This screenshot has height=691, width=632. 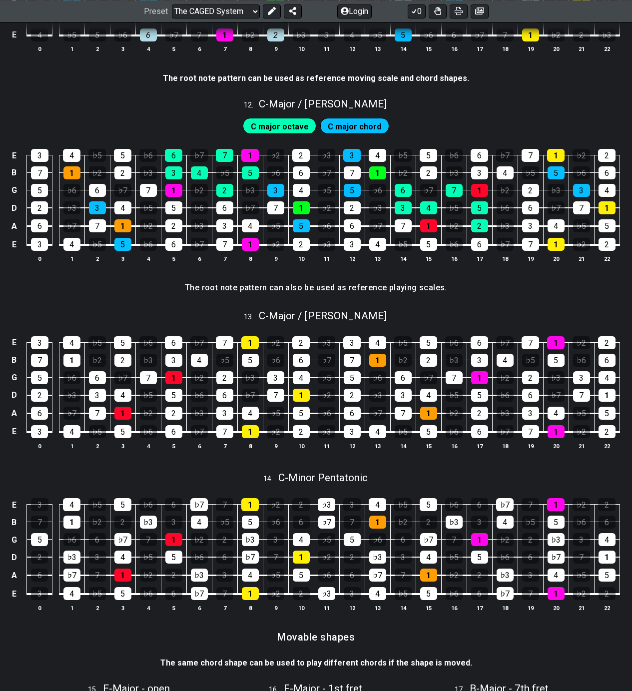 I want to click on th: 14, so click(x=403, y=49).